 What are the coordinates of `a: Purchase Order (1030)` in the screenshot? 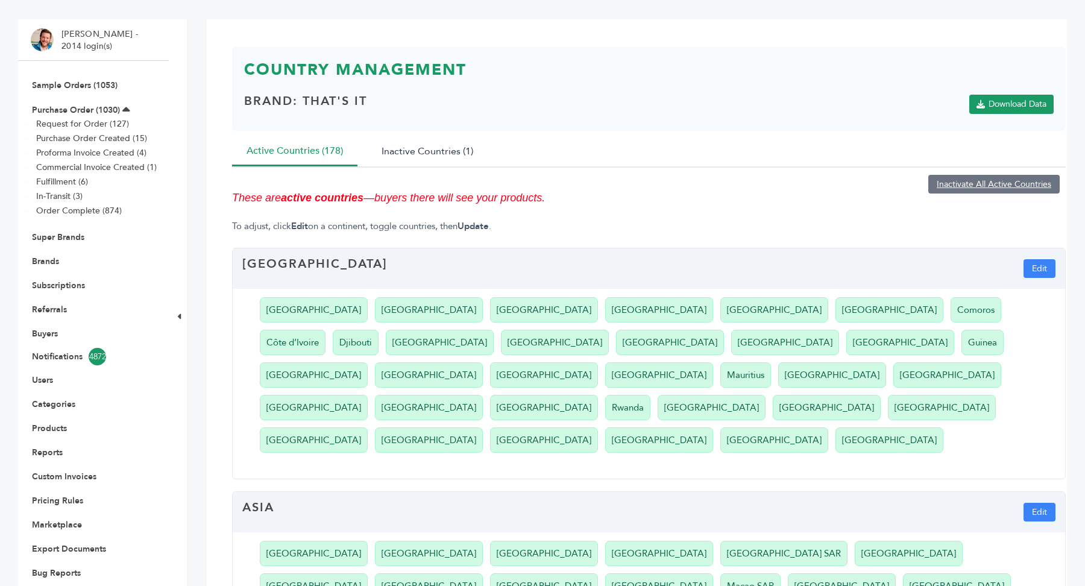 It's located at (76, 110).